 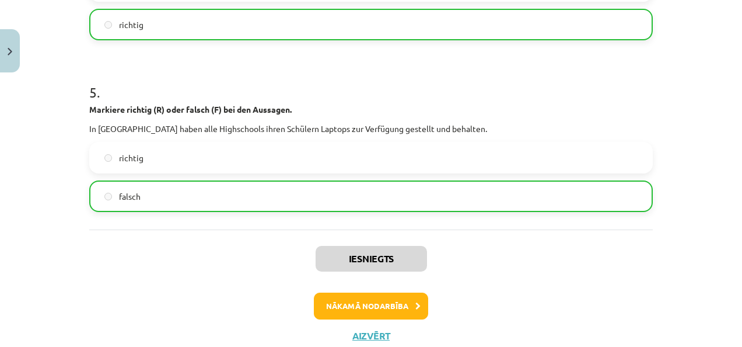 I want to click on button: Nākamā nodarbība, so click(x=371, y=306).